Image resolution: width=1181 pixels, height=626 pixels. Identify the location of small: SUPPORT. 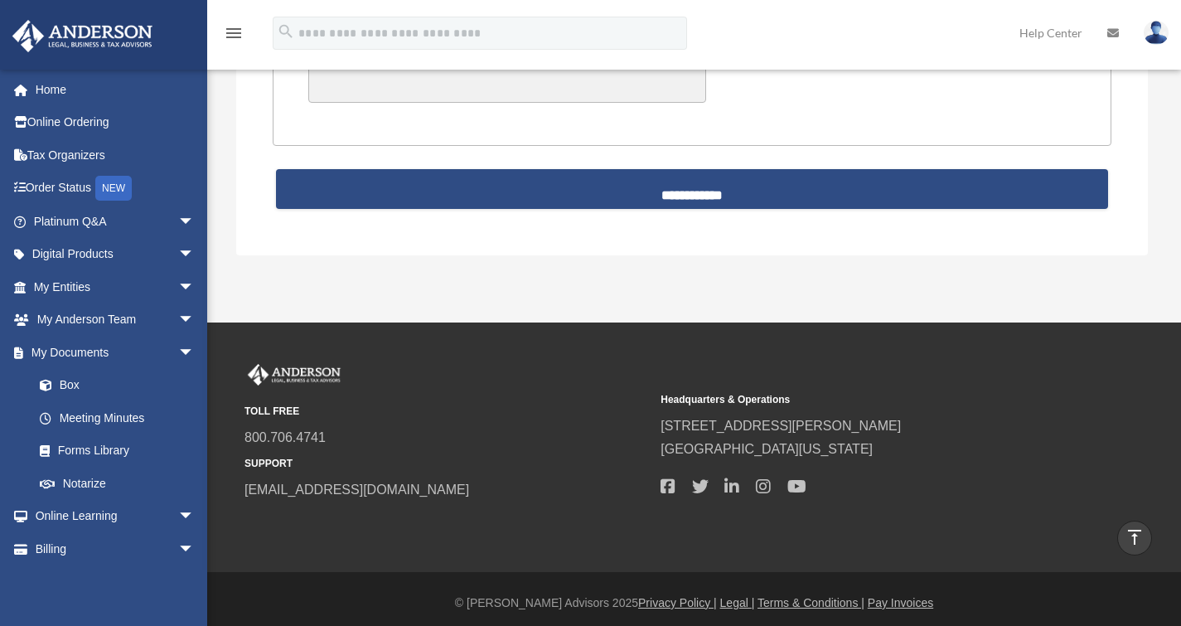
(447, 463).